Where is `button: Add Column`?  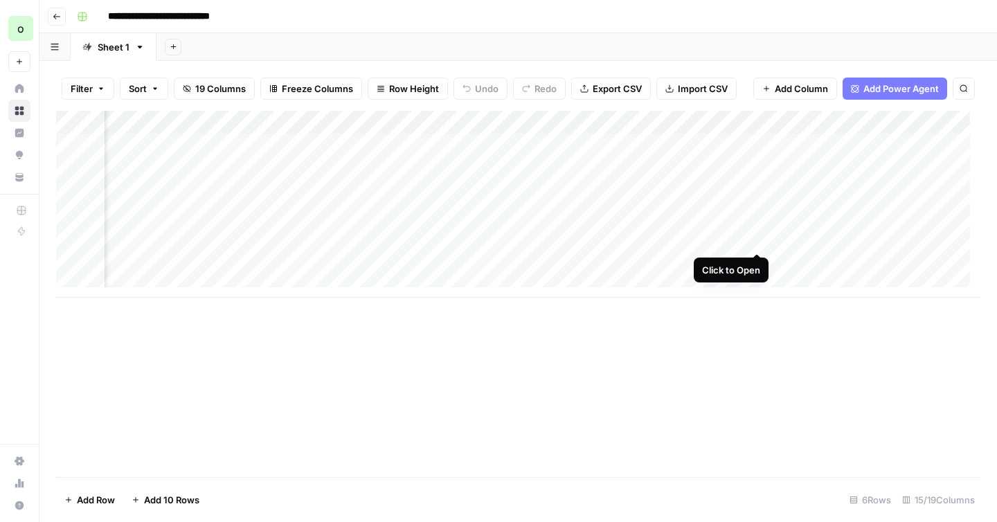
button: Add Column is located at coordinates (795, 89).